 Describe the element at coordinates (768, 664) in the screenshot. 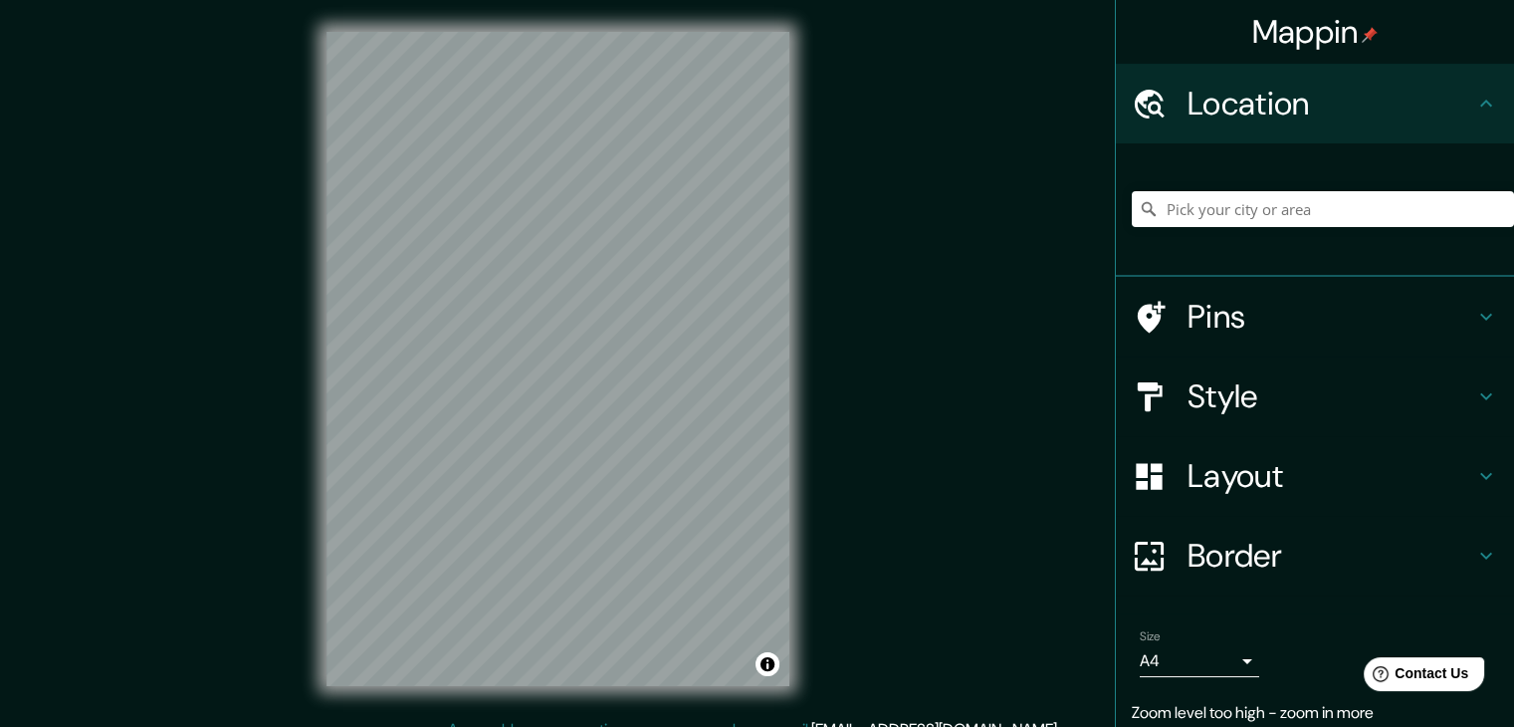

I see `button: Toggle attribution` at that location.